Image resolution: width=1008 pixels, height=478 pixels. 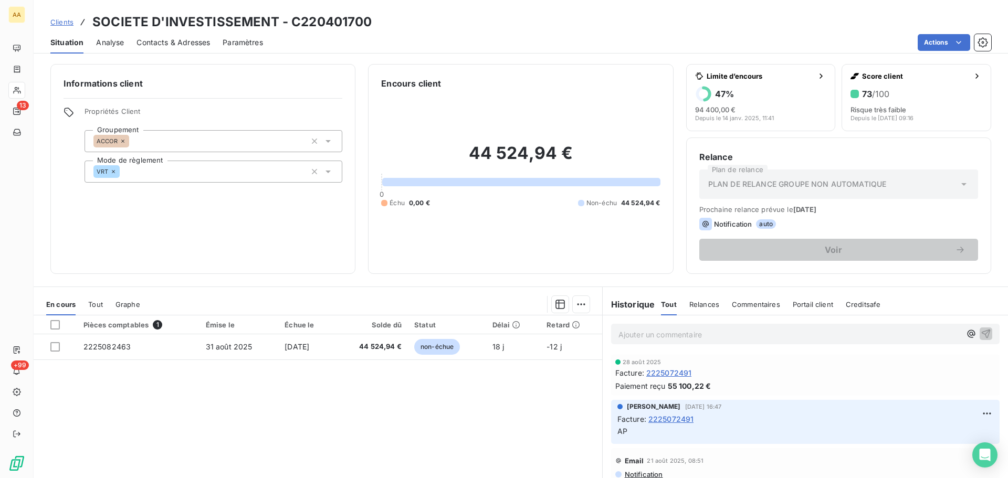 What do you see at coordinates (62, 22) in the screenshot?
I see `a: Clients` at bounding box center [62, 22].